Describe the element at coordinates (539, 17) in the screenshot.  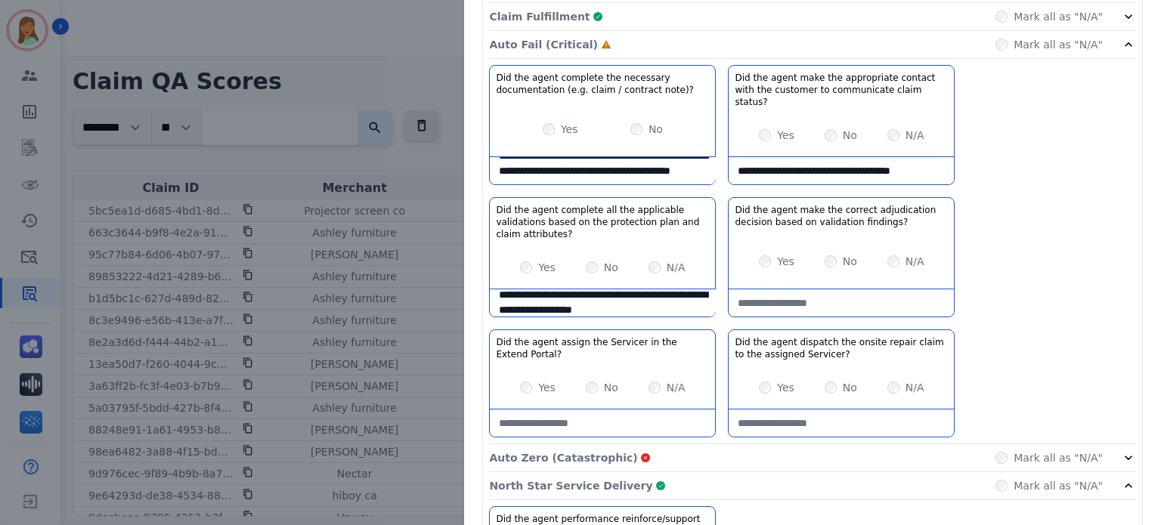
I see `p: Claim Fulfillment` at that location.